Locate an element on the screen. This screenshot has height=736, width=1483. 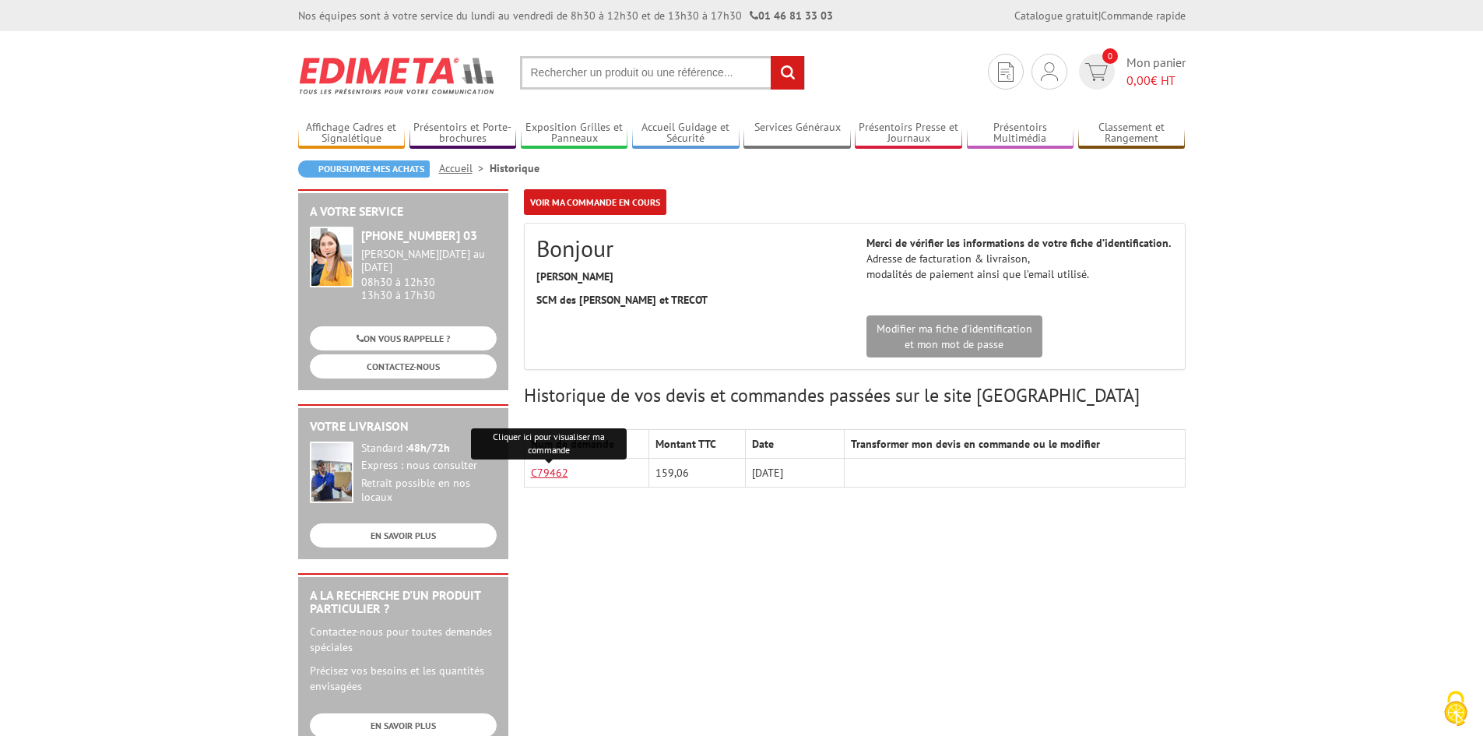
h2: A la recherche d'un produit particulier ? is located at coordinates (403, 602).